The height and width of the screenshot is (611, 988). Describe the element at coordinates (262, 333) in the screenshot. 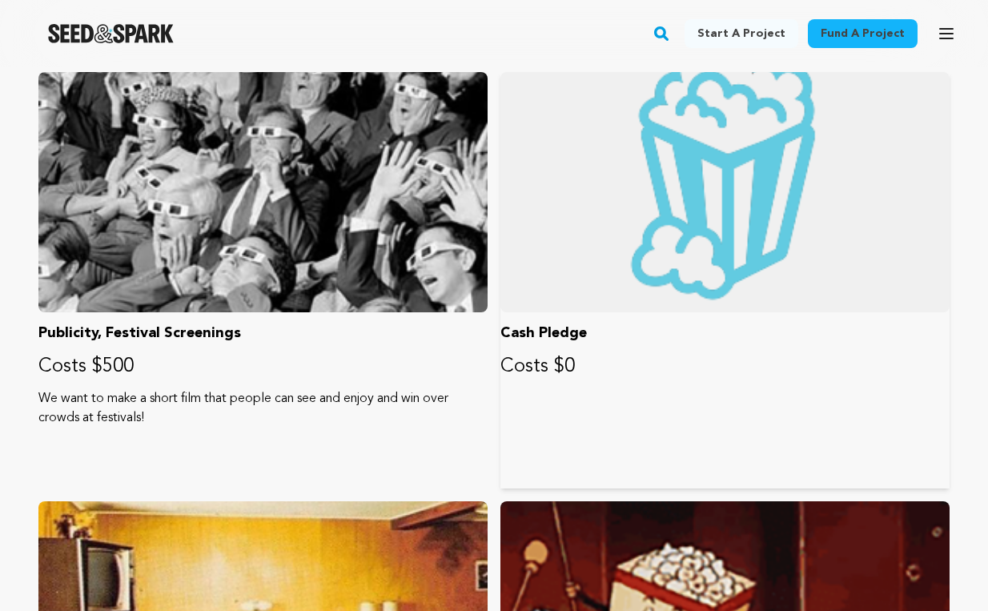

I see `p: Publicity, Festival Screenings` at that location.